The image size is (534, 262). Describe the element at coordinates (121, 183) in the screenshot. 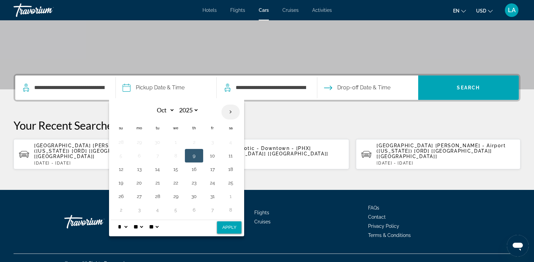

I see `button: Day 19` at that location.